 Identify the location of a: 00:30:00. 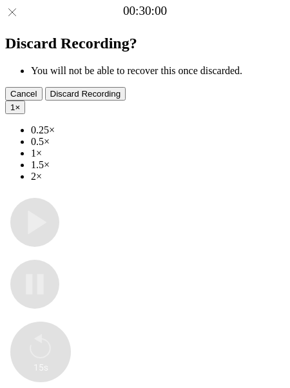
(145, 11).